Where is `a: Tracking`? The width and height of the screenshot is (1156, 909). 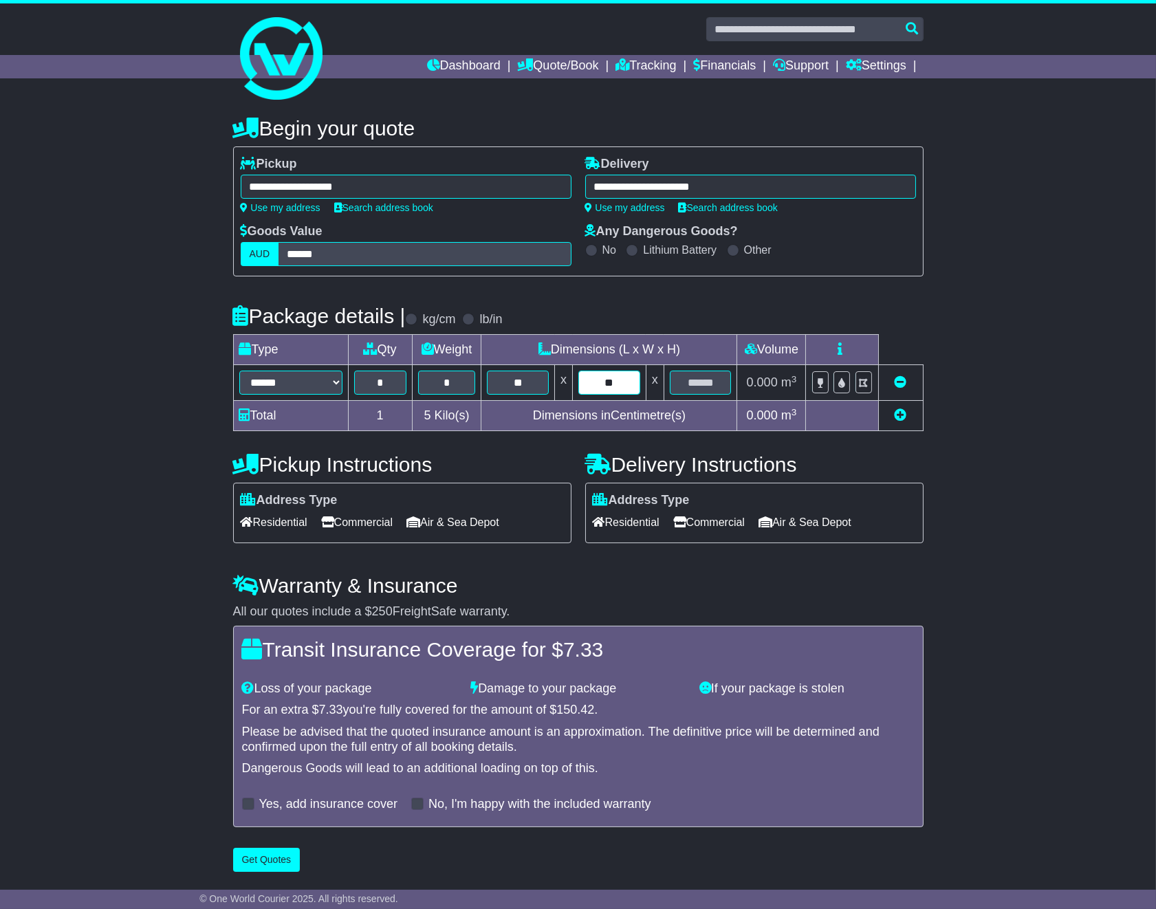 a: Tracking is located at coordinates (646, 67).